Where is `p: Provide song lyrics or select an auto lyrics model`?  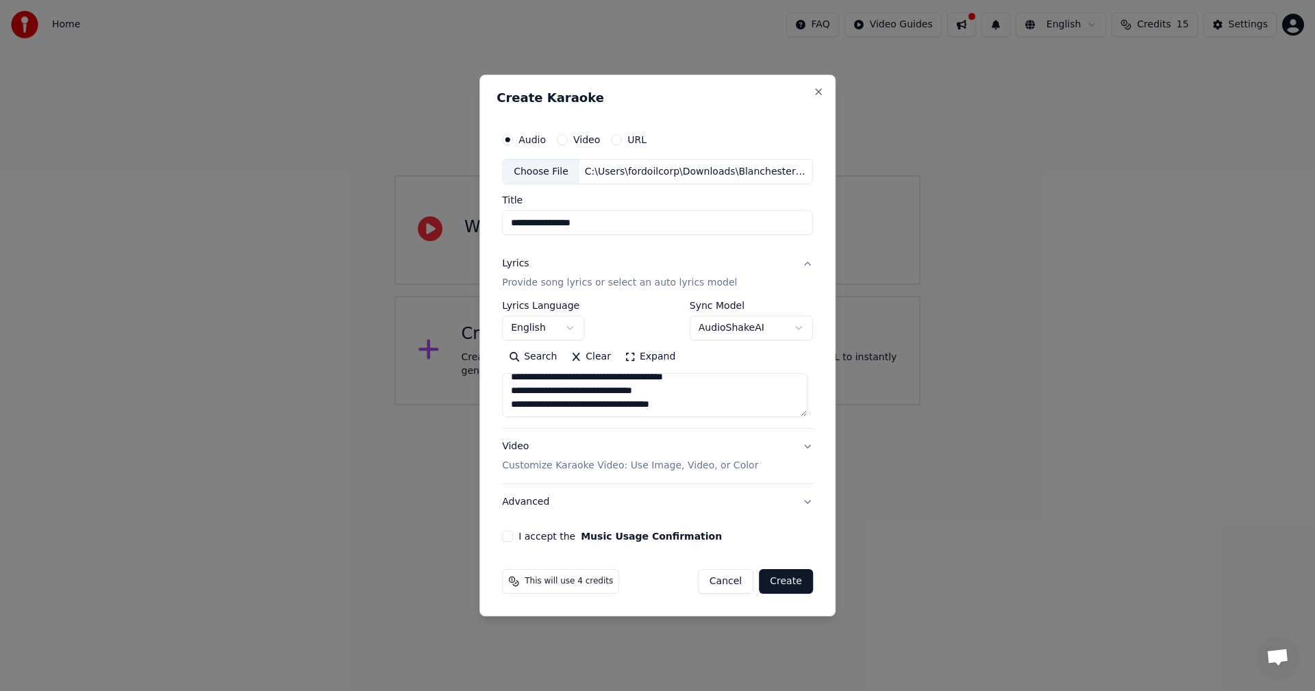
p: Provide song lyrics or select an auto lyrics model is located at coordinates (619, 283).